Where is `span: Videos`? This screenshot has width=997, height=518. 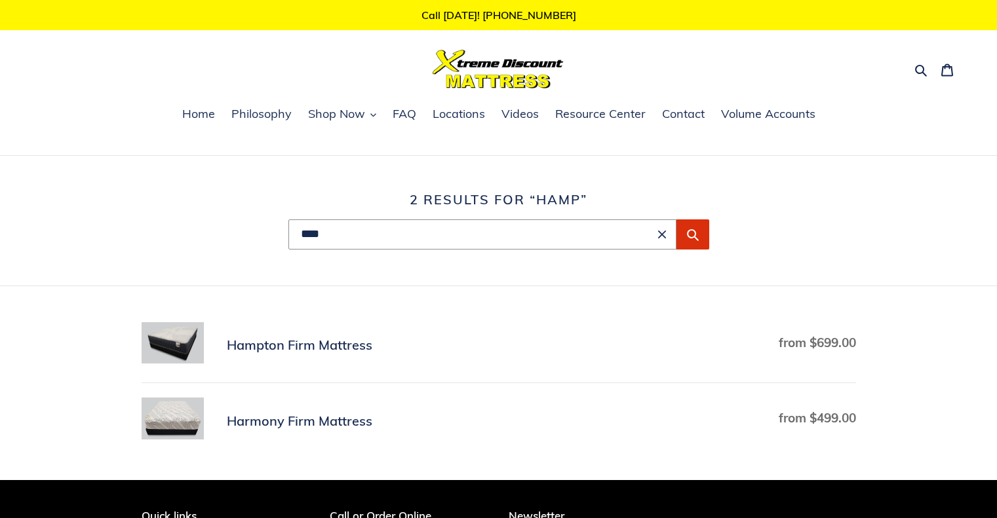
span: Videos is located at coordinates (520, 114).